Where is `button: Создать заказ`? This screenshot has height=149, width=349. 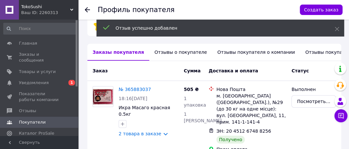
button: Создать заказ is located at coordinates (321, 10).